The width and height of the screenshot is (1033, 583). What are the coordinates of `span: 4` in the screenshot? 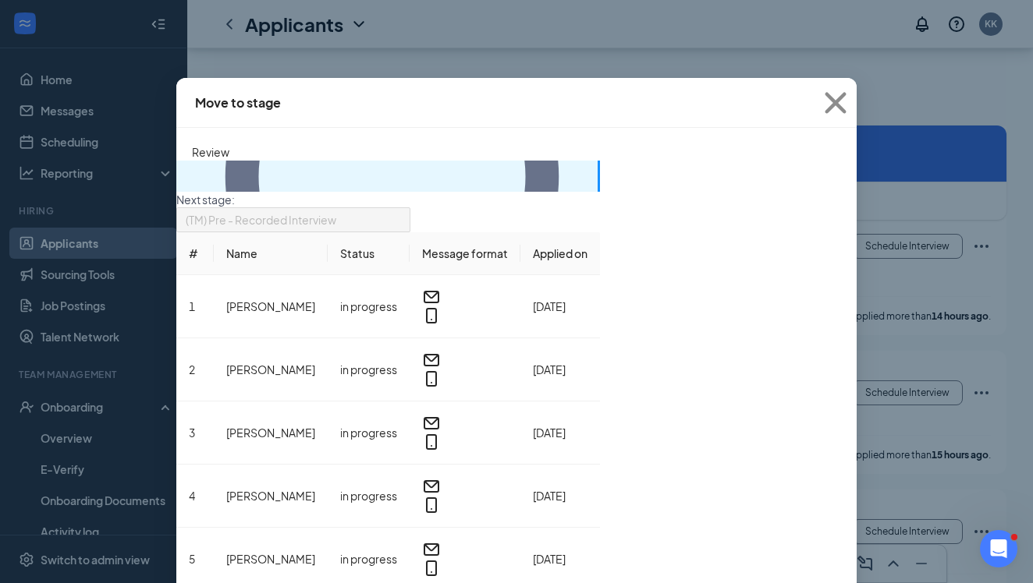 It's located at (192, 496).